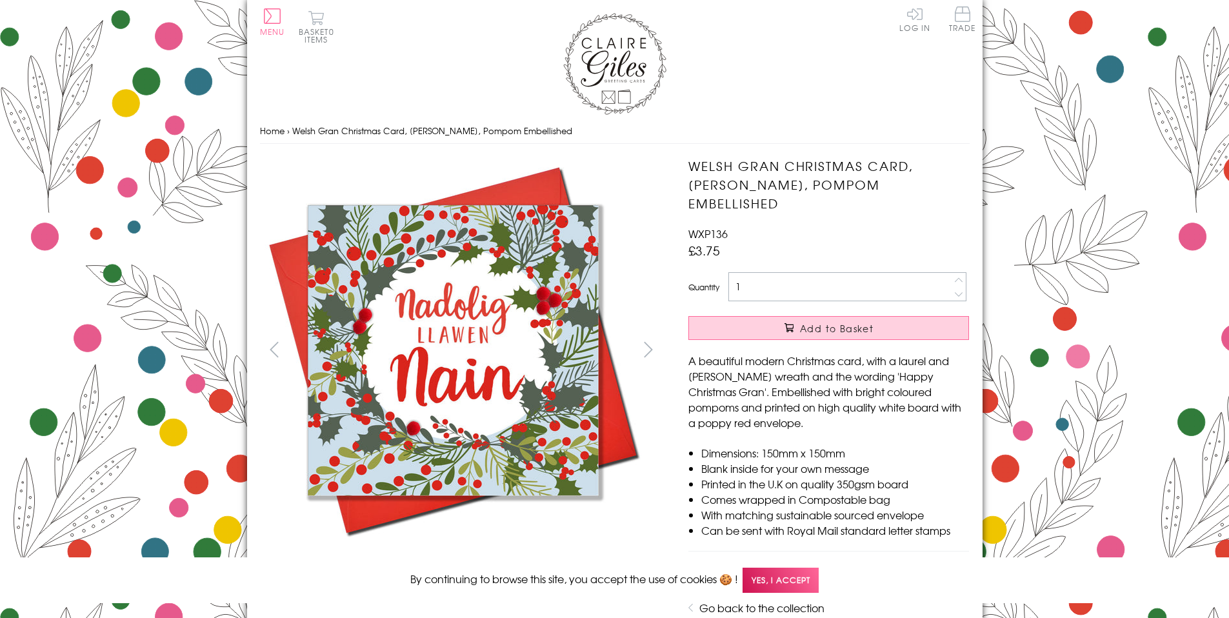 The width and height of the screenshot is (1229, 618). What do you see at coordinates (781, 580) in the screenshot?
I see `span: Yes, I accept` at bounding box center [781, 580].